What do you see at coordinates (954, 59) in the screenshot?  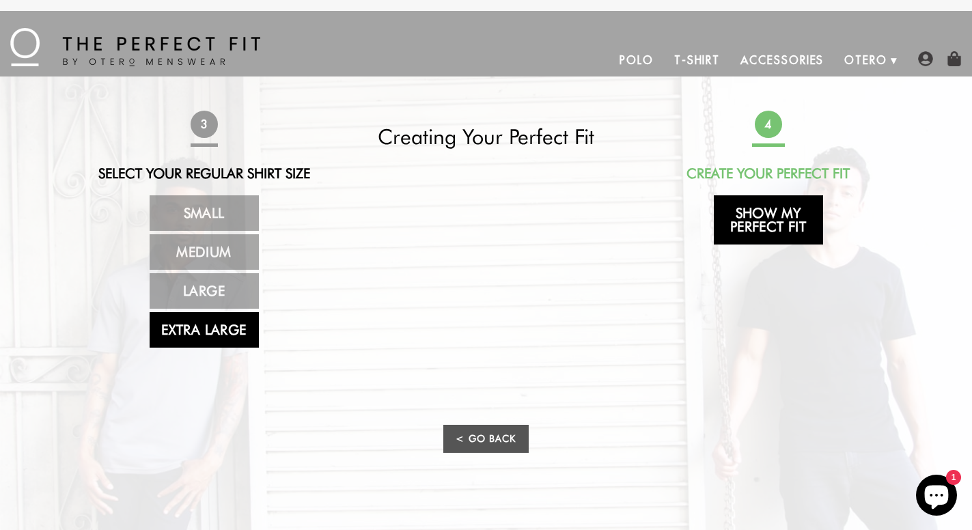 I see `img: shopping-bag-icon.png` at bounding box center [954, 59].